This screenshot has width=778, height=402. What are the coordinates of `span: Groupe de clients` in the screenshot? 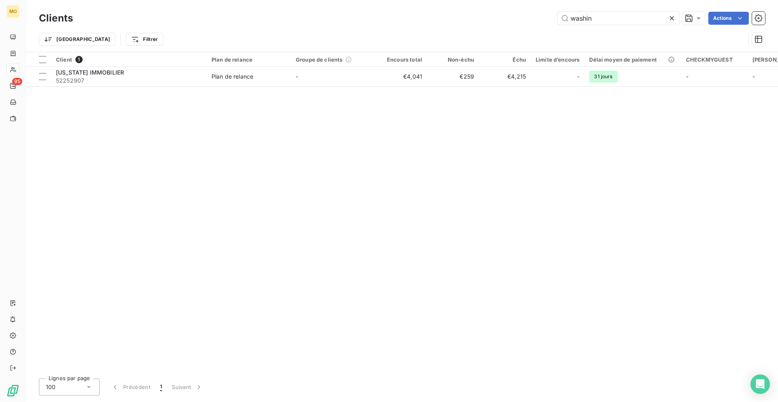 It's located at (319, 60).